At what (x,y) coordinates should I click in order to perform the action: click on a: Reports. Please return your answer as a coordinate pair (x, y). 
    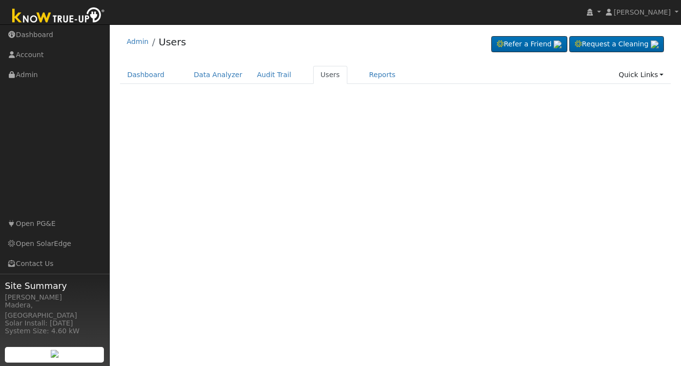
    Looking at the image, I should click on (382, 75).